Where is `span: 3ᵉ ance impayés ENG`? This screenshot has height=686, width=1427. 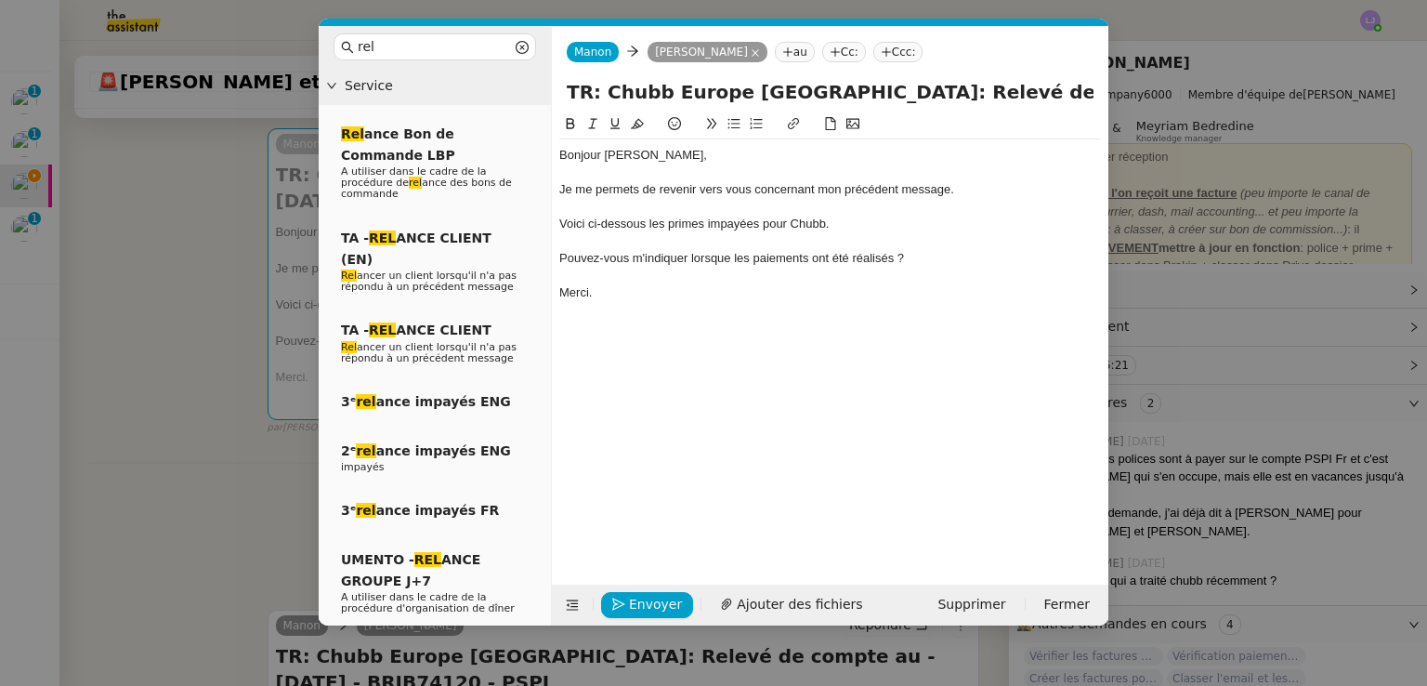 span: 3ᵉ ance impayés ENG is located at coordinates (426, 401).